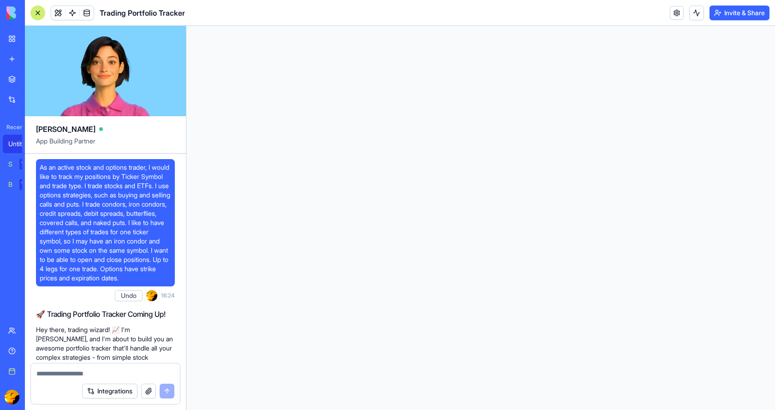 The height and width of the screenshot is (410, 775). I want to click on div: Untitled App, so click(21, 144).